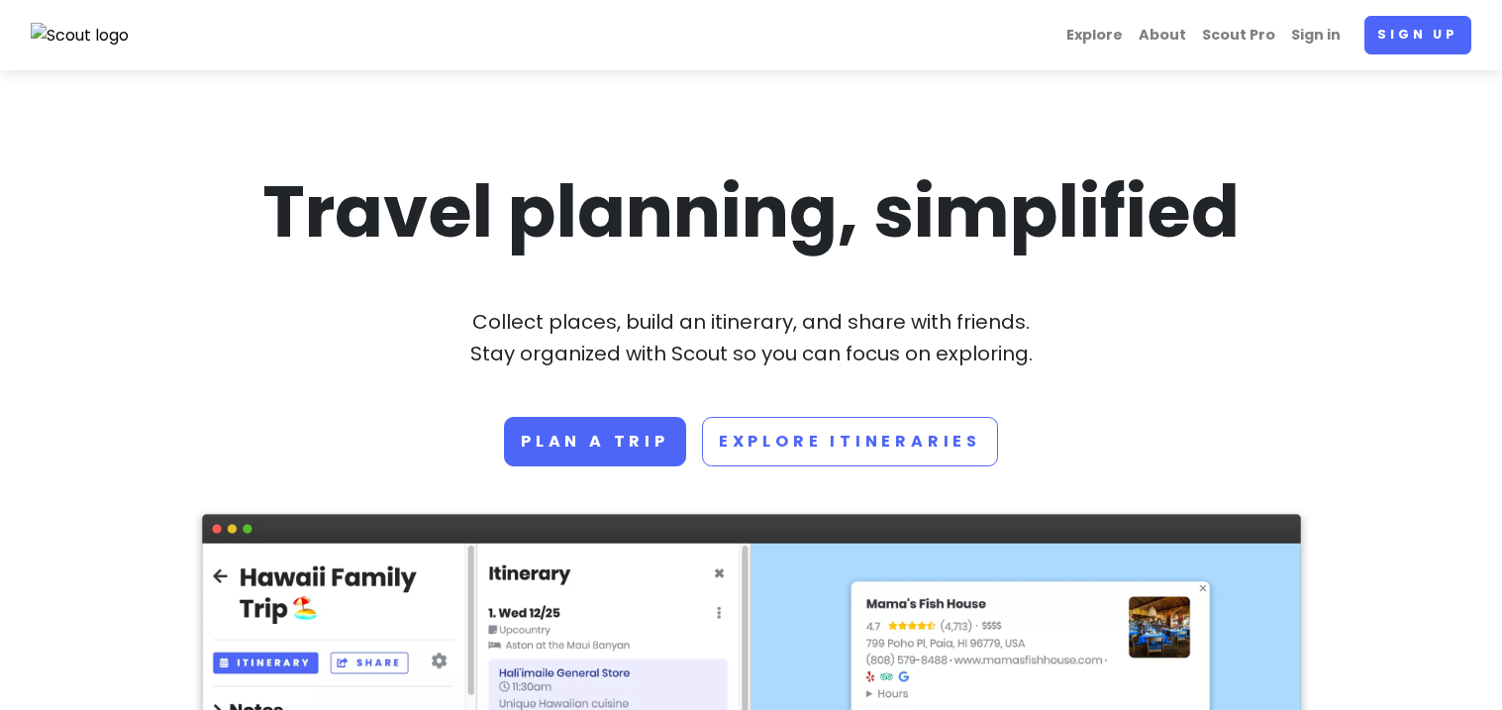  I want to click on p: Collect places, build an itinerary, and share with friends. Stay organized with Scout so you can ..., so click(751, 338).